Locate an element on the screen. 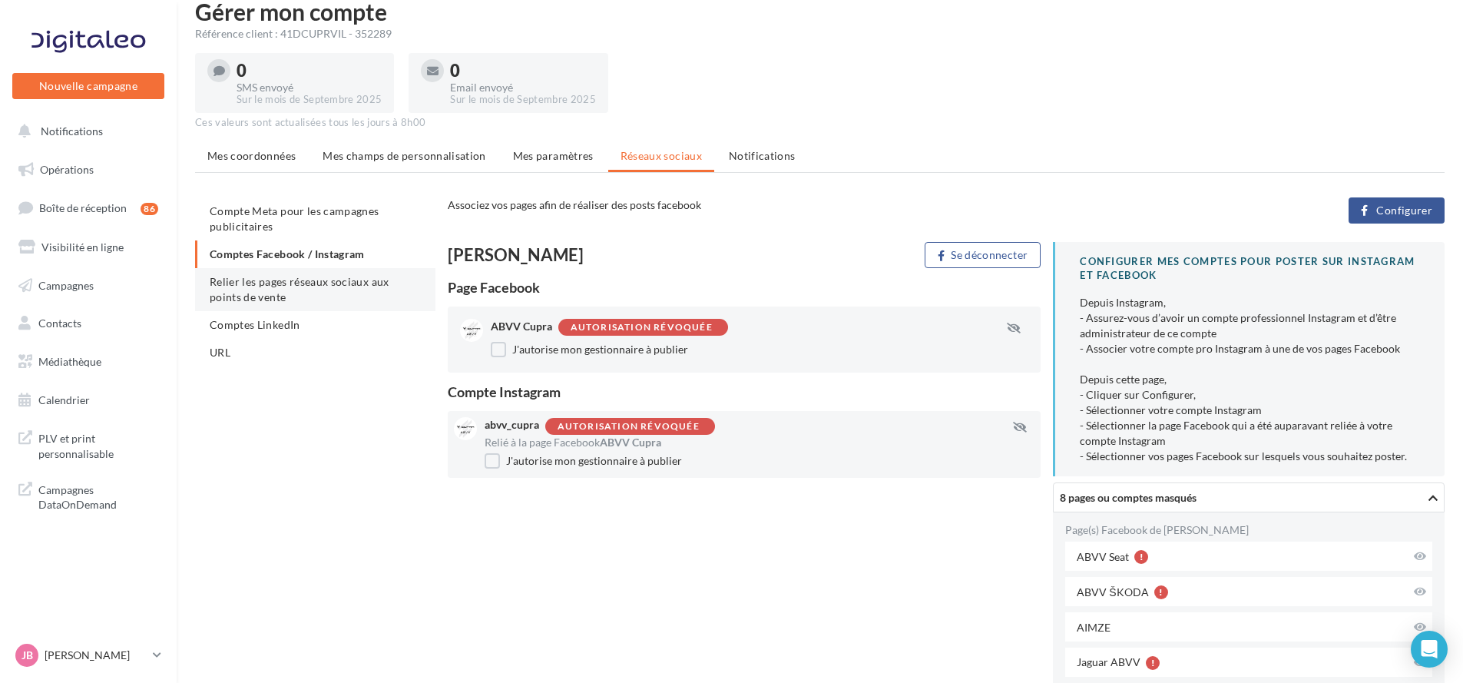 The width and height of the screenshot is (1463, 683). span: Campagnes DataOnDemand is located at coordinates (98, 495).